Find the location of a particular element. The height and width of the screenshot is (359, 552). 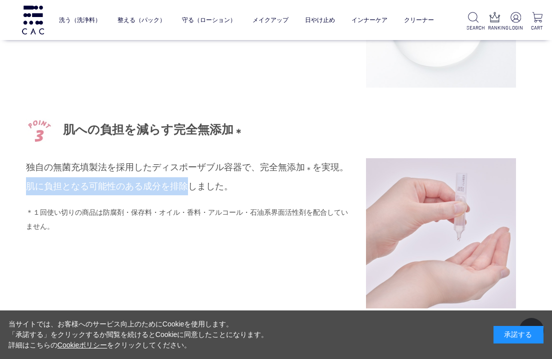

p: RANKING is located at coordinates (495, 28).